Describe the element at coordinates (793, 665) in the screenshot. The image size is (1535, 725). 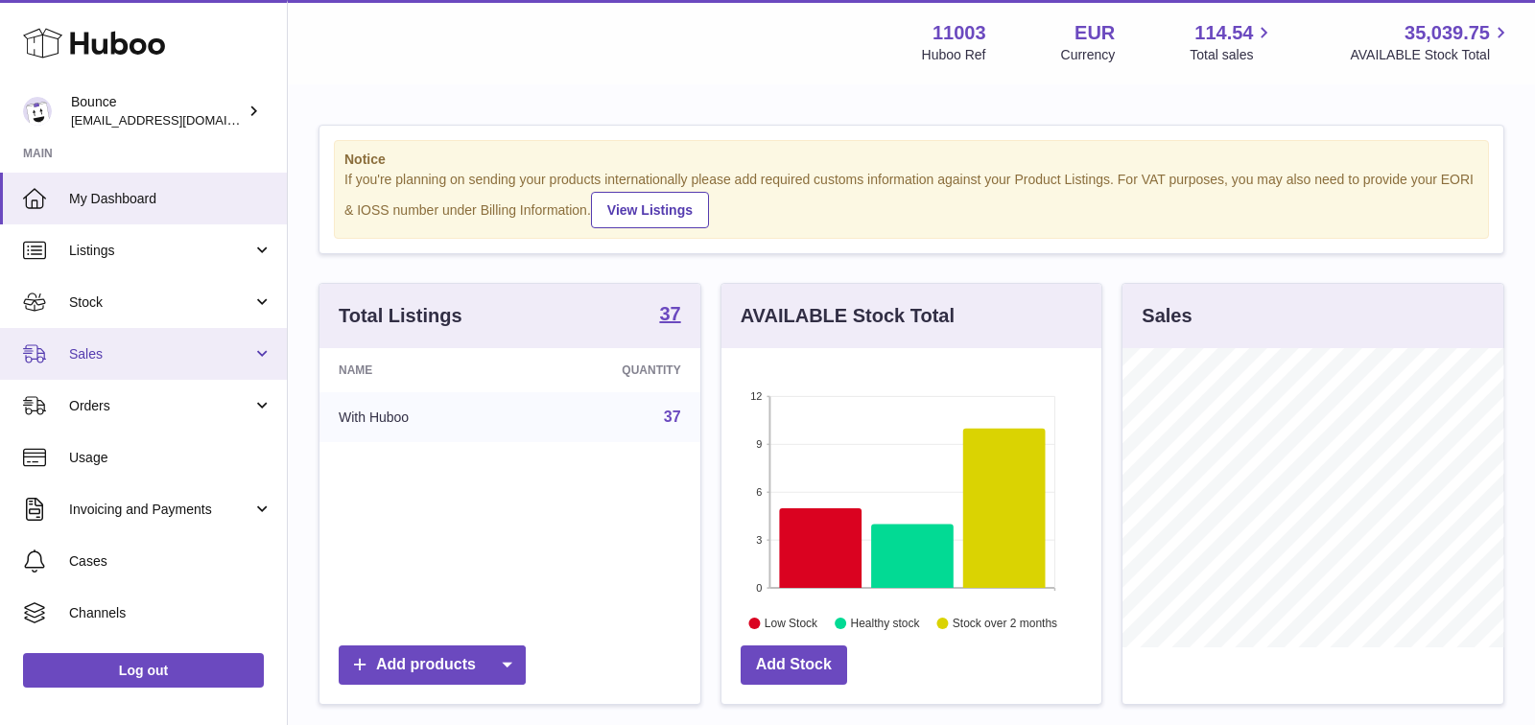
I see `a: Add Stock` at that location.